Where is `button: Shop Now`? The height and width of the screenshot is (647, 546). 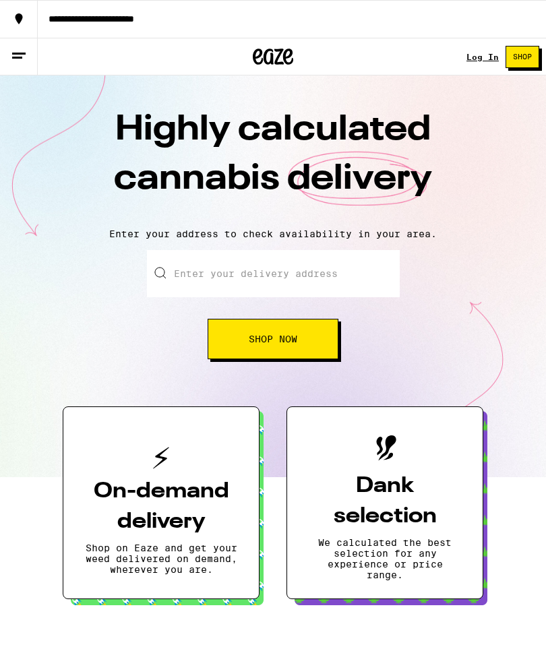 button: Shop Now is located at coordinates (273, 339).